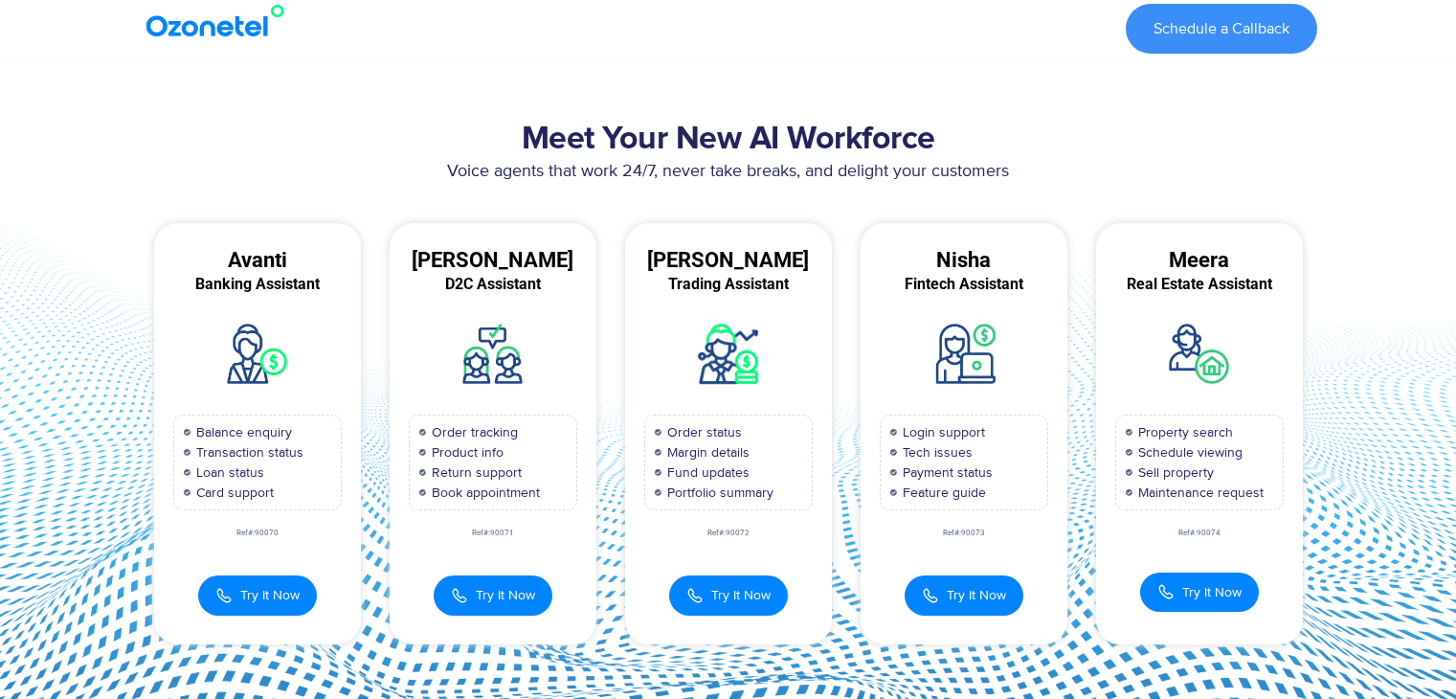 The height and width of the screenshot is (699, 1456). I want to click on span: Payment status, so click(945, 472).